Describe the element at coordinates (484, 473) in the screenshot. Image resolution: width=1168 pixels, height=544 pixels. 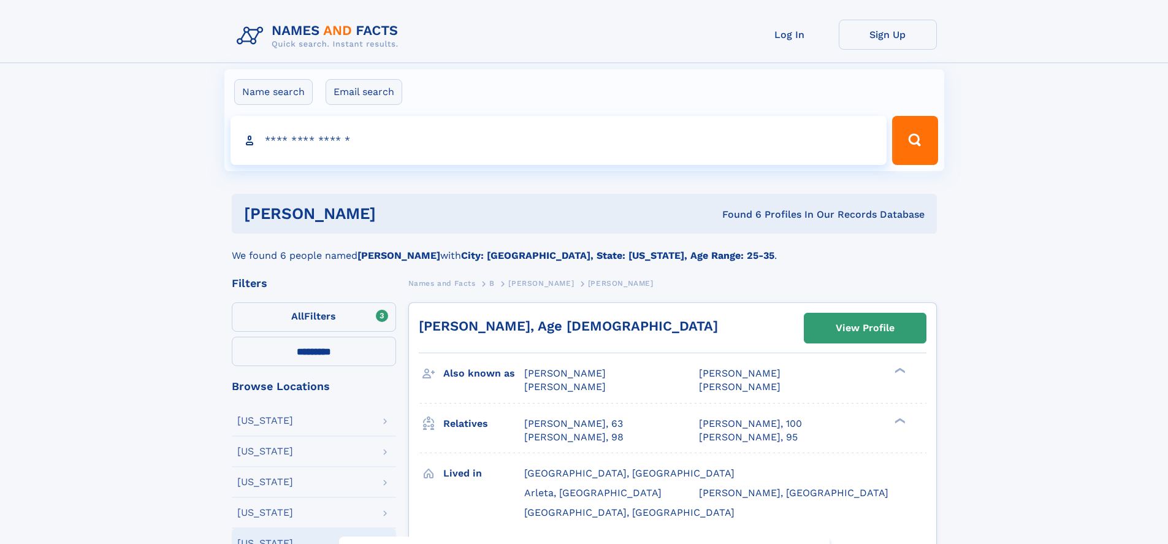
I see `h3: Lived in` at that location.